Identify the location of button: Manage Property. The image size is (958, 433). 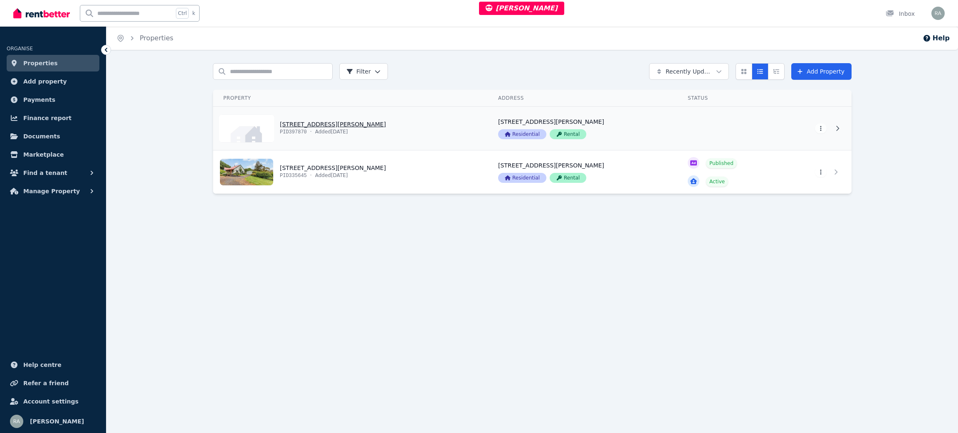
(53, 191).